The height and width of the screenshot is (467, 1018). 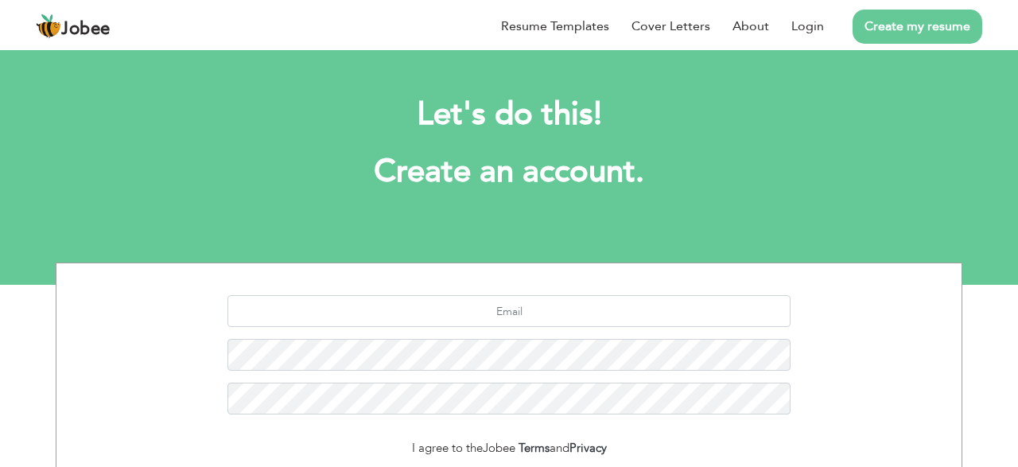 What do you see at coordinates (509, 172) in the screenshot?
I see `h1: Create an account.` at bounding box center [509, 172].